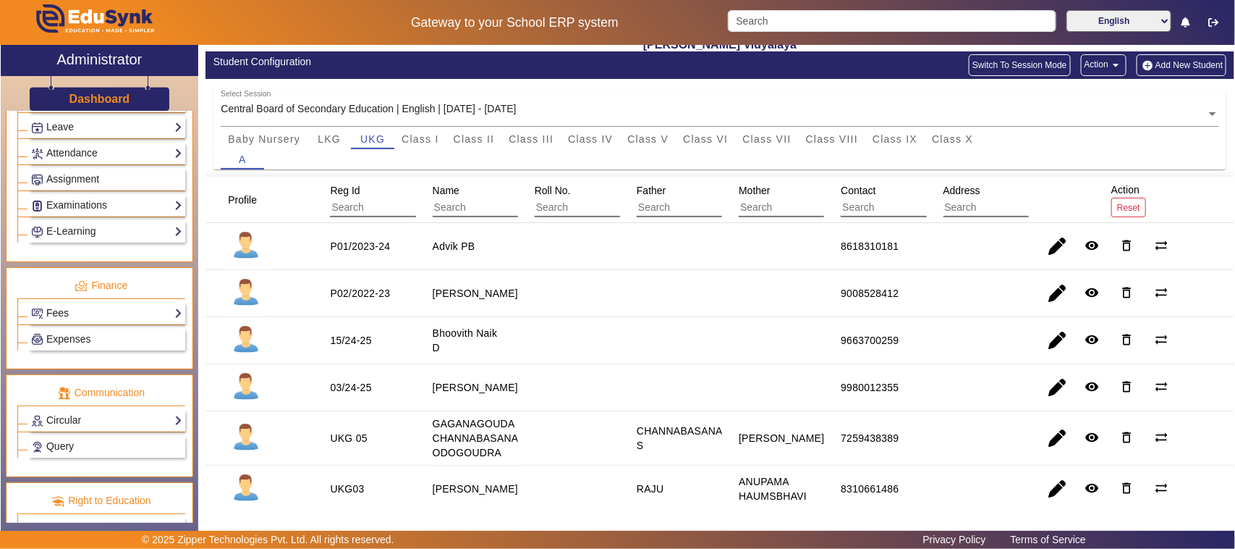 This screenshot has width=1235, height=549. I want to click on div: Select Session, so click(245, 94).